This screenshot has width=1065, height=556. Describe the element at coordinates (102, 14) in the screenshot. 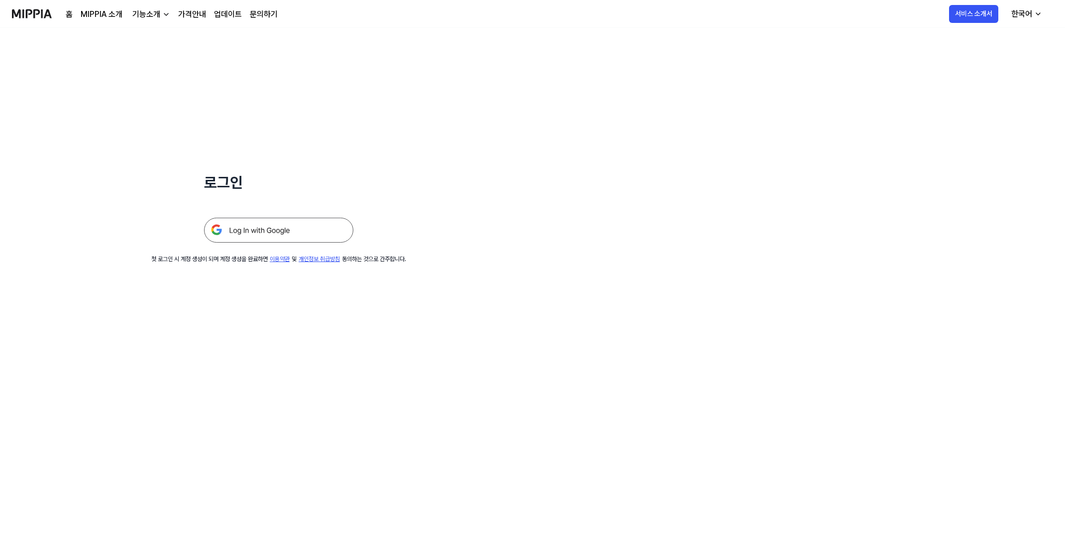

I see `a: MIPPIA 소개` at that location.